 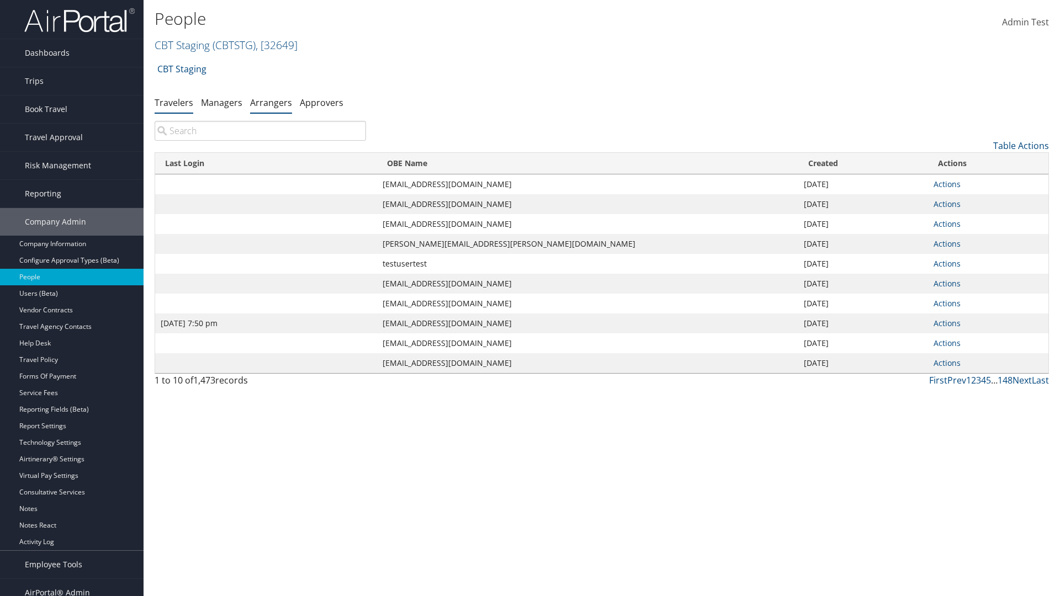 I want to click on a: Managers, so click(x=221, y=103).